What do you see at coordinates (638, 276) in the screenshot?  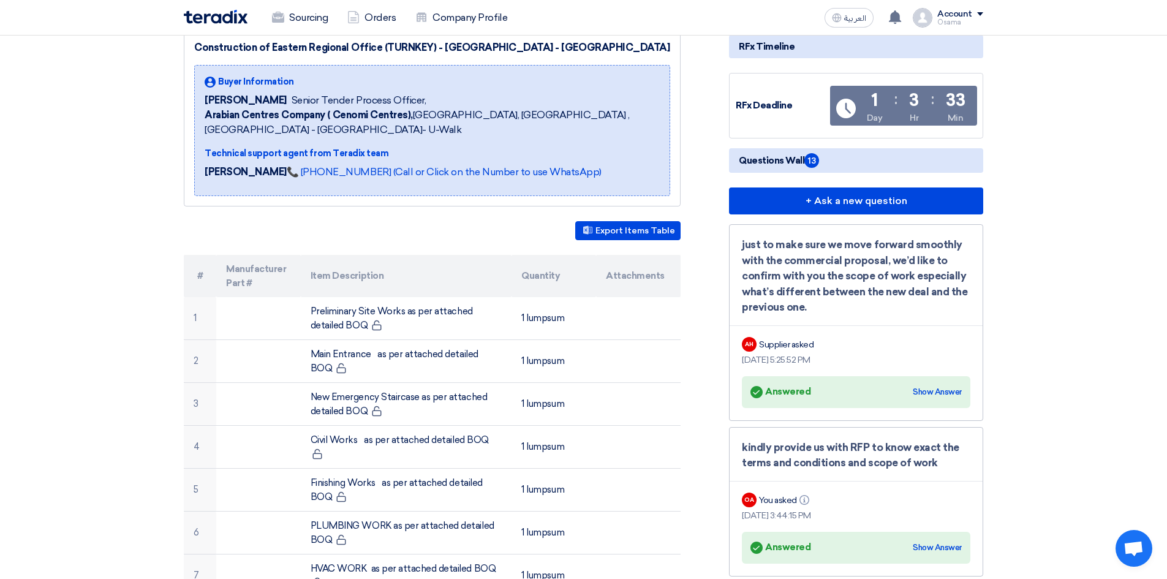 I see `th: Attachments` at bounding box center [638, 276].